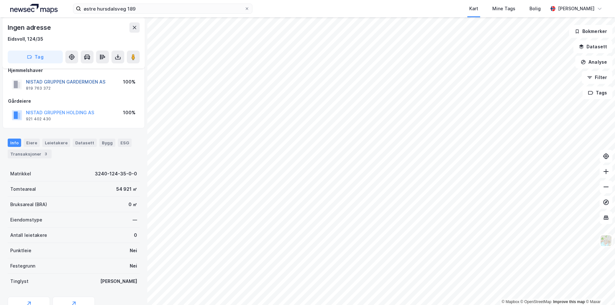  Describe the element at coordinates (598, 93) in the screenshot. I see `button: Tags` at that location.